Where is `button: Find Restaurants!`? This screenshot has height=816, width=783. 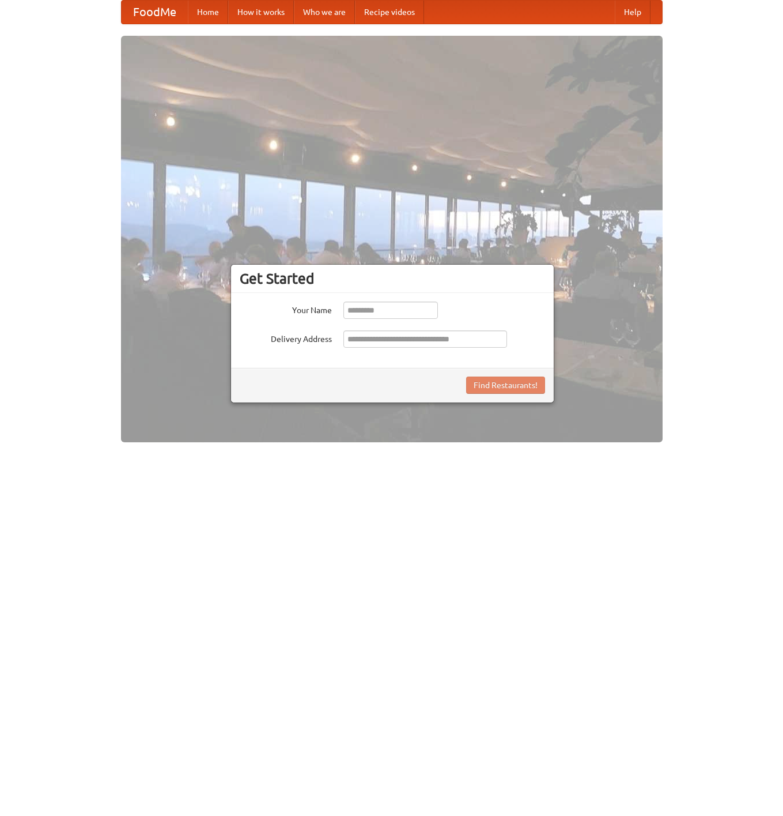
button: Find Restaurants! is located at coordinates (506, 385).